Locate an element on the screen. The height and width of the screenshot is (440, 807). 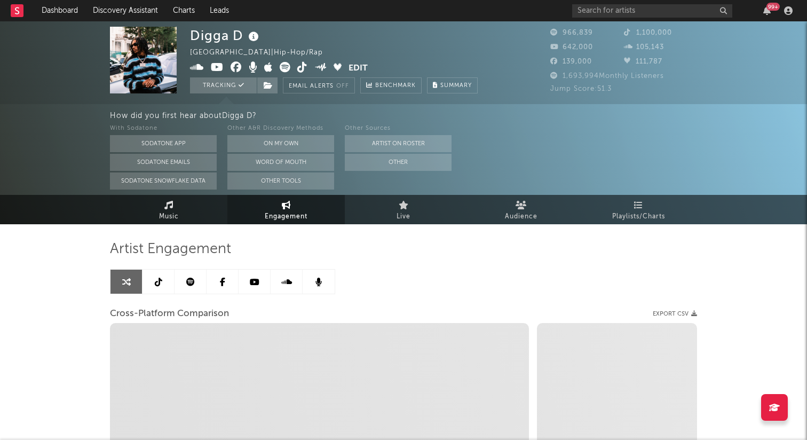
span: Audience is located at coordinates (521, 217).